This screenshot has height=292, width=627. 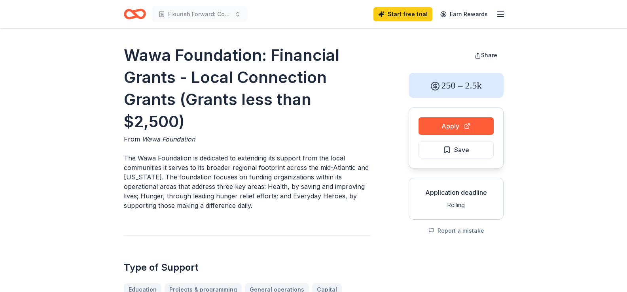 I want to click on div: Application deadline, so click(x=456, y=193).